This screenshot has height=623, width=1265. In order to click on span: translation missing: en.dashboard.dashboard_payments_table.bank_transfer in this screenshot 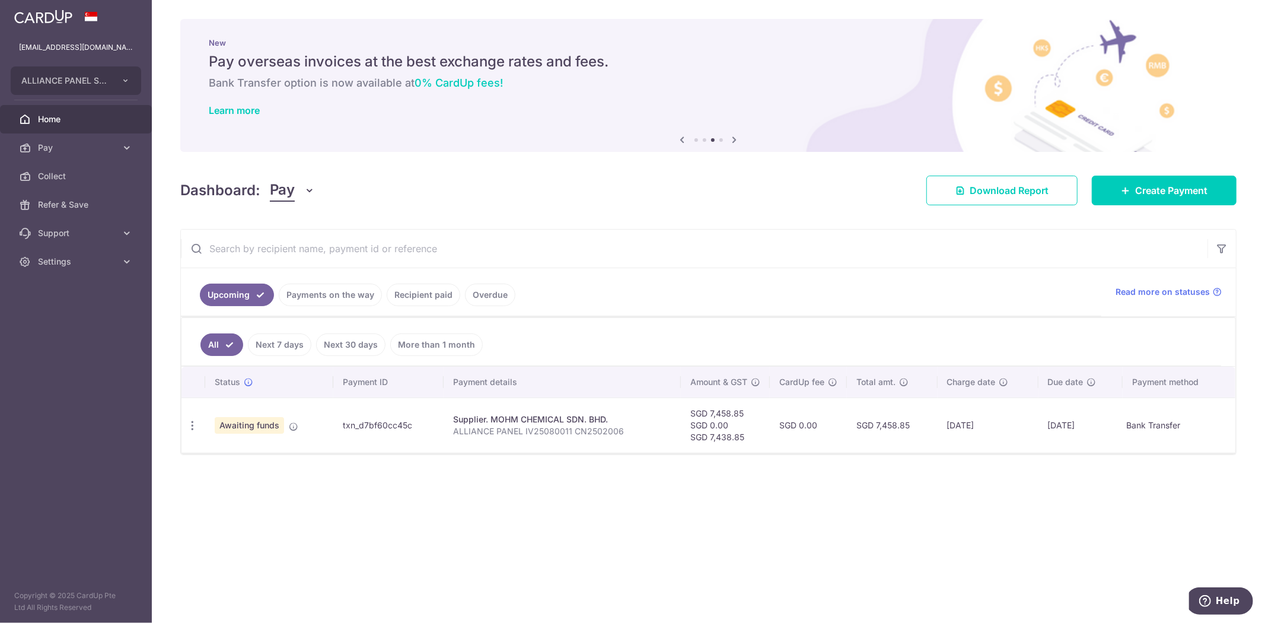, I will do `click(1153, 425)`.